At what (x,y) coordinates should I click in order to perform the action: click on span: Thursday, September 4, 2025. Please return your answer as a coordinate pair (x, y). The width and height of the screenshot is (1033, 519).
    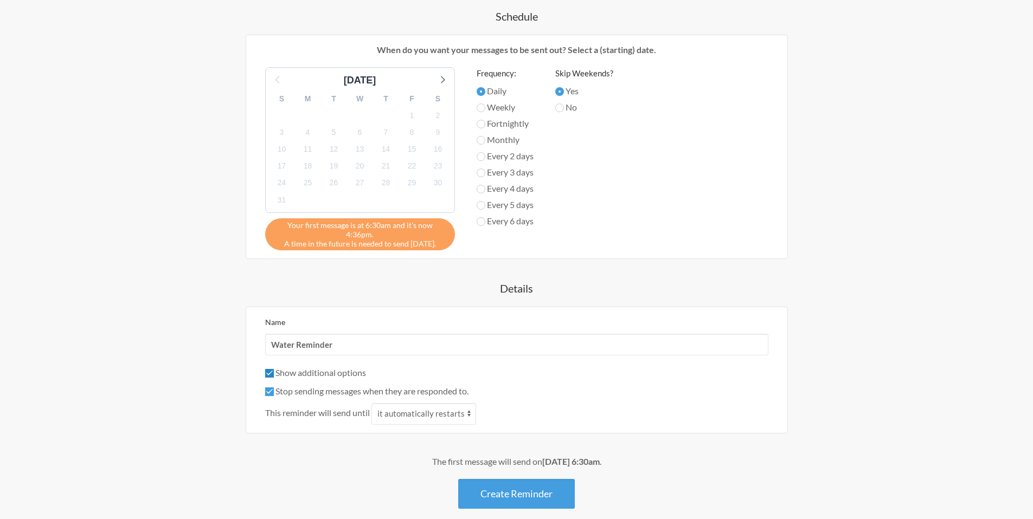
    Looking at the image, I should click on (308, 132).